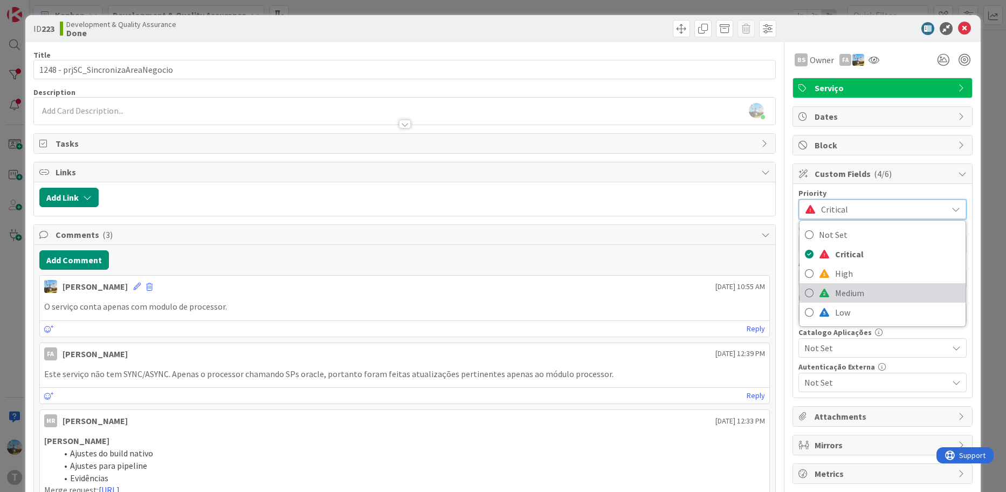 The width and height of the screenshot is (1006, 492). Describe the element at coordinates (884, 445) in the screenshot. I see `span: Mirrors` at that location.